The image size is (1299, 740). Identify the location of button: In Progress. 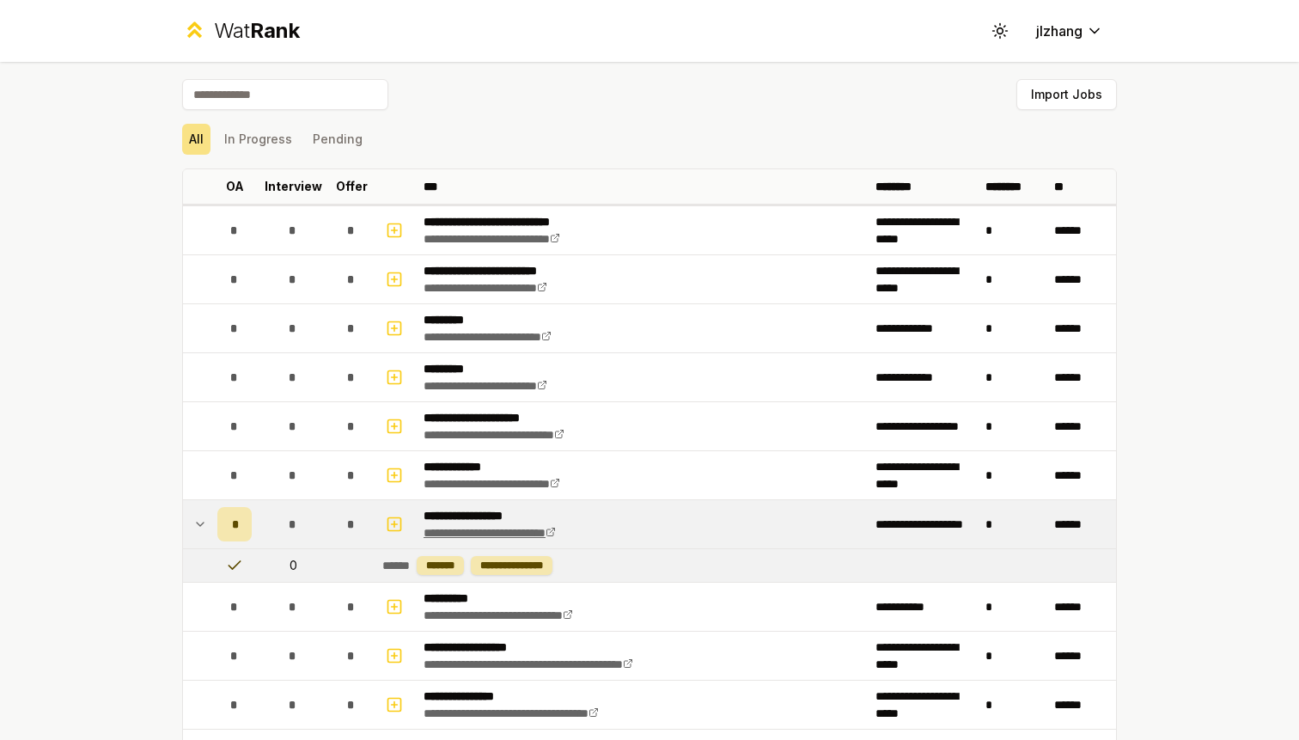
(258, 139).